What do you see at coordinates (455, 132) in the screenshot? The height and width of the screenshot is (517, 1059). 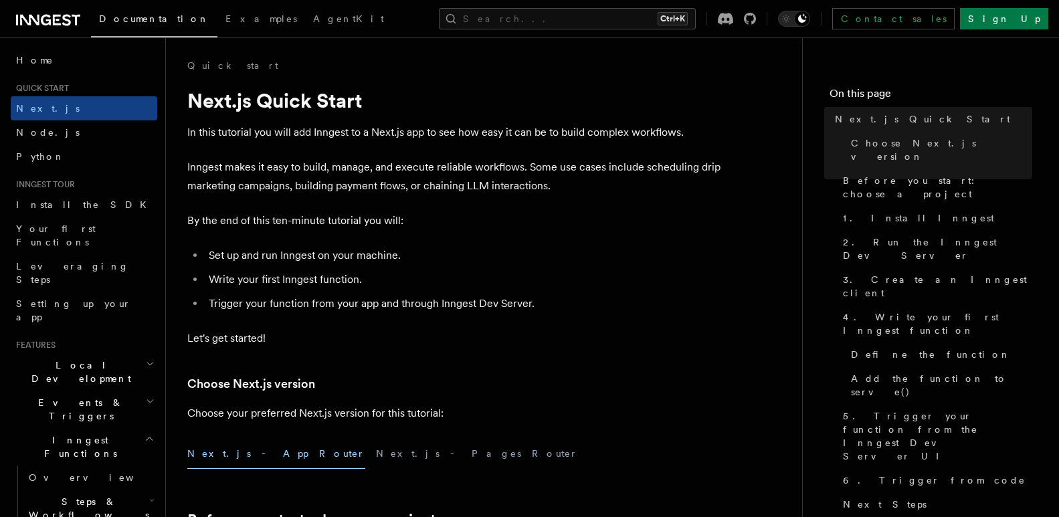 I see `p: In this tutorial you will add Inngest to a Next.js app to see how easy it can be to build complex...` at bounding box center [455, 132].